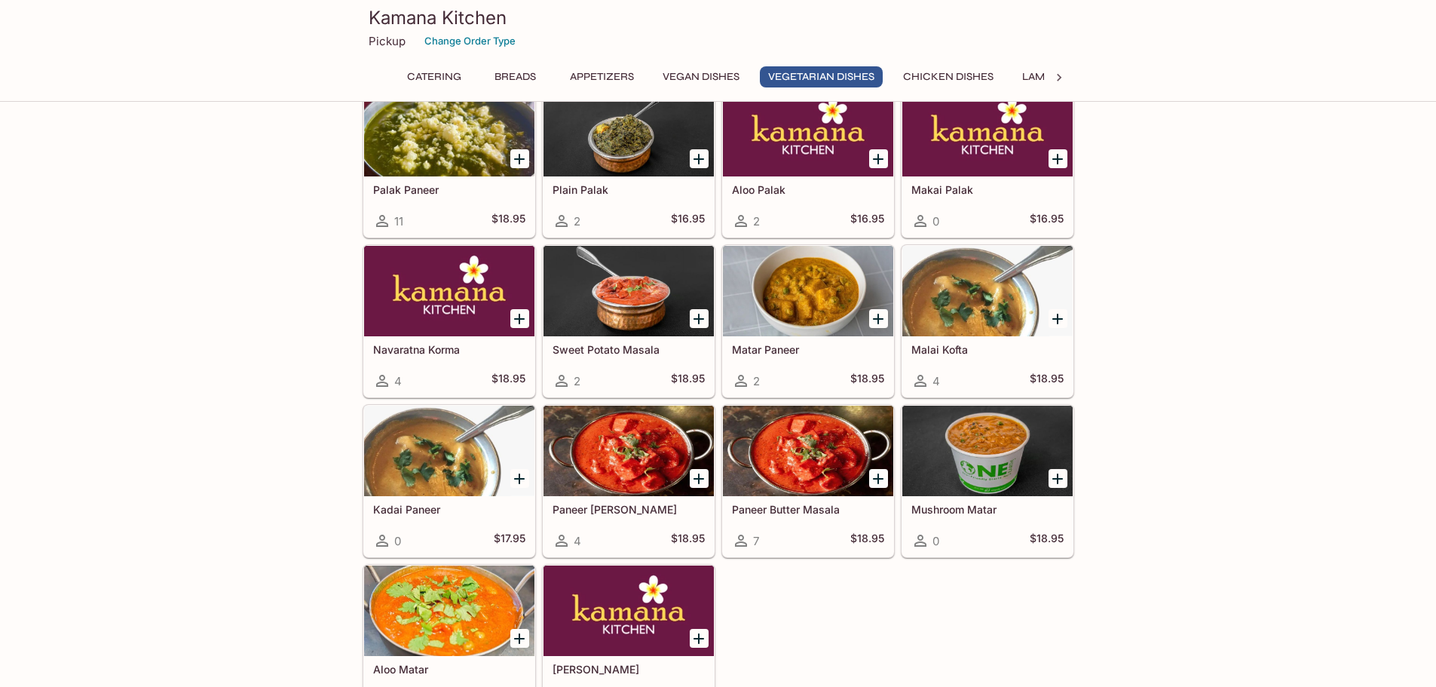 The height and width of the screenshot is (687, 1436). Describe the element at coordinates (602, 77) in the screenshot. I see `button: Appetizers` at that location.